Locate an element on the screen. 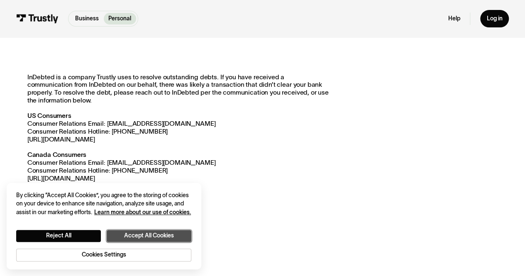 This screenshot has width=525, height=276. strong: US Consumers is located at coordinates (49, 115).